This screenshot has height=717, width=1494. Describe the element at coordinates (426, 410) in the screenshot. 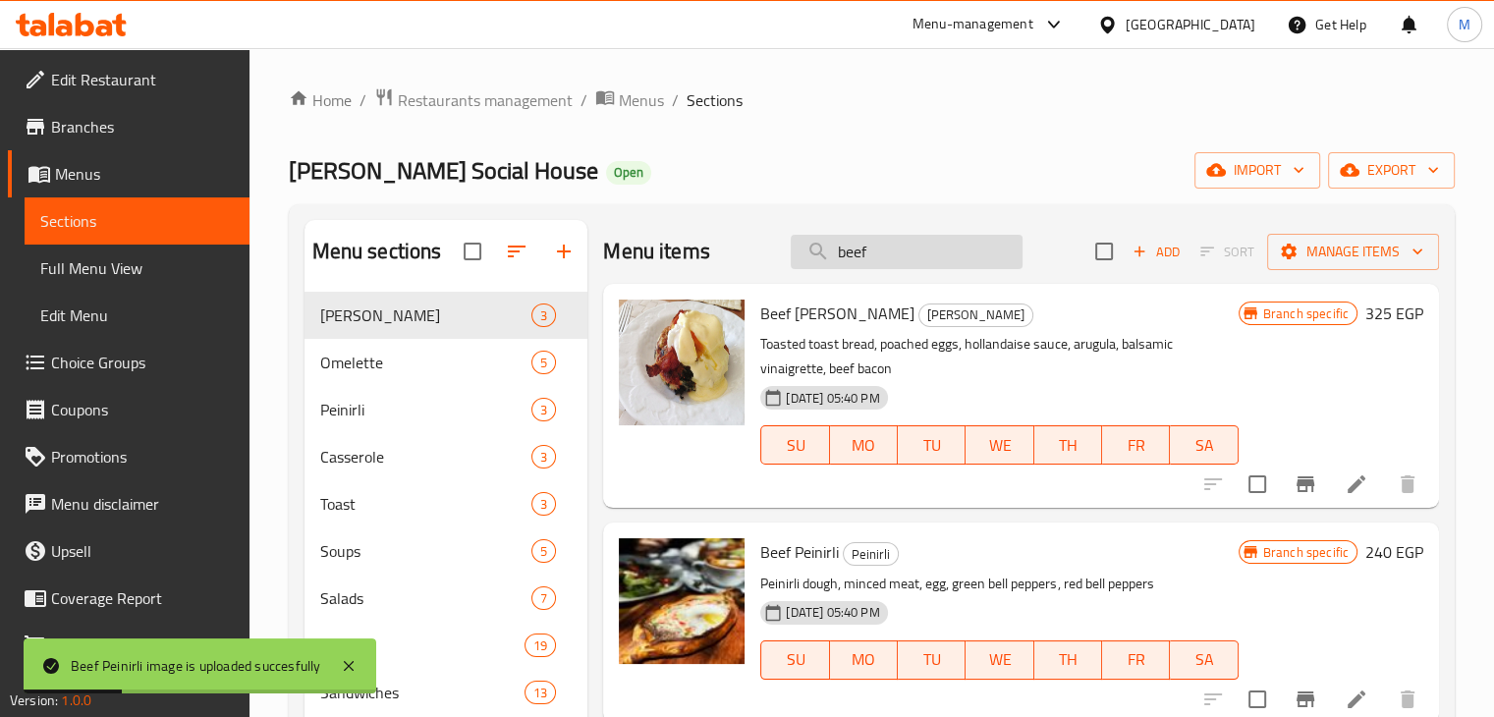

I see `div: Peinirli` at that location.